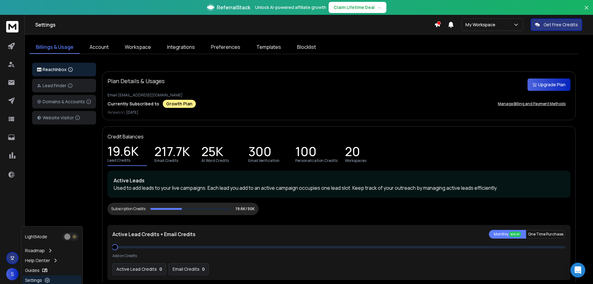 The image size is (593, 284). Describe the element at coordinates (36, 237) in the screenshot. I see `p: Light Mode` at that location.